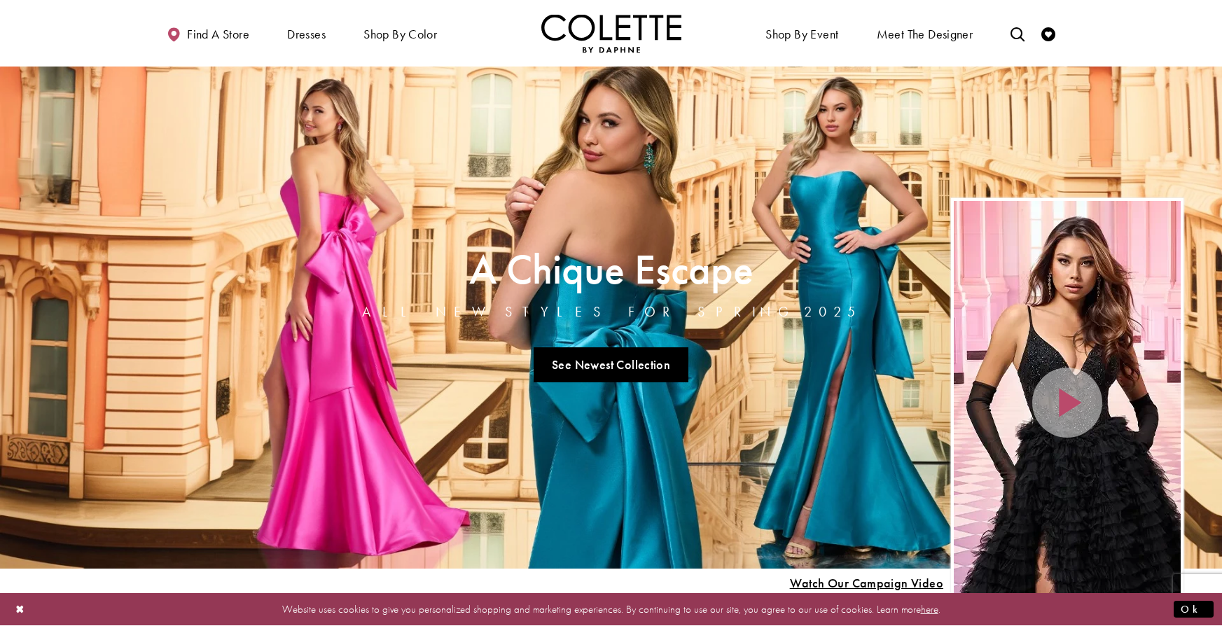 Image resolution: width=1222 pixels, height=626 pixels. What do you see at coordinates (1018, 33) in the screenshot?
I see `a: Toggle search` at bounding box center [1018, 33].